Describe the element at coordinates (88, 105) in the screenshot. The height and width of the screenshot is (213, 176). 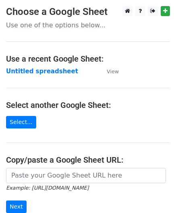
I see `h4: Select another Google Sheet:` at that location.